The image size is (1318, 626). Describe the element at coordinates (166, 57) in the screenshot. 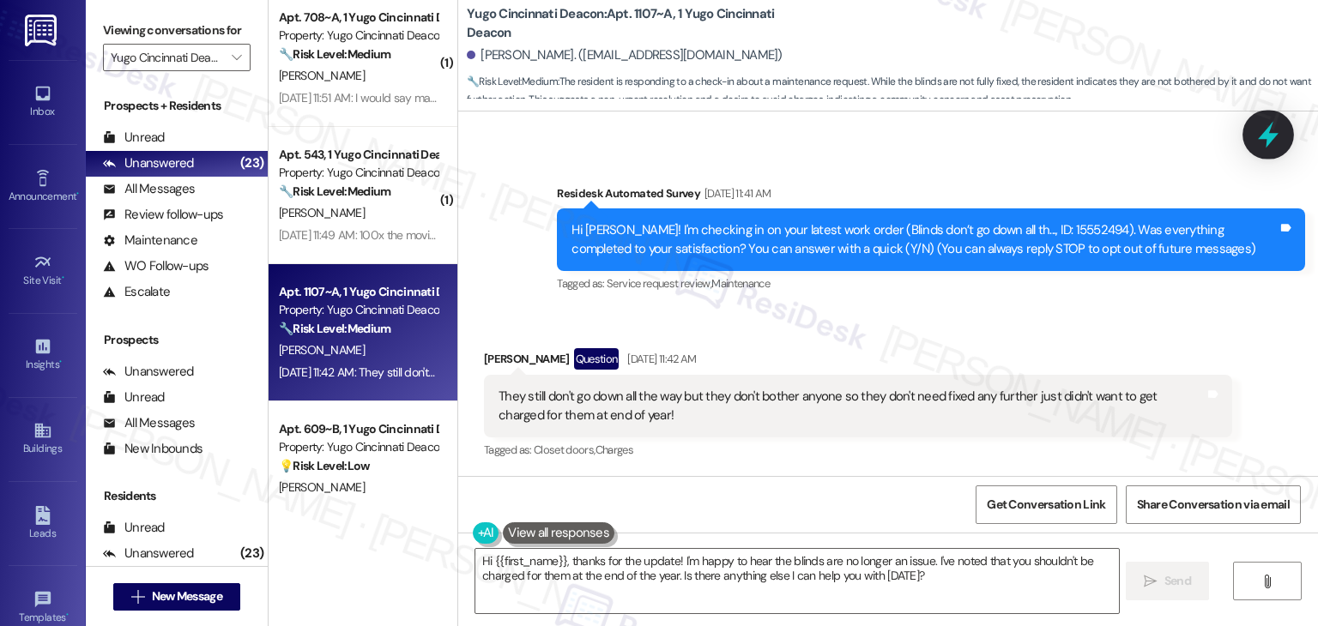

I see `input: All communities` at that location.